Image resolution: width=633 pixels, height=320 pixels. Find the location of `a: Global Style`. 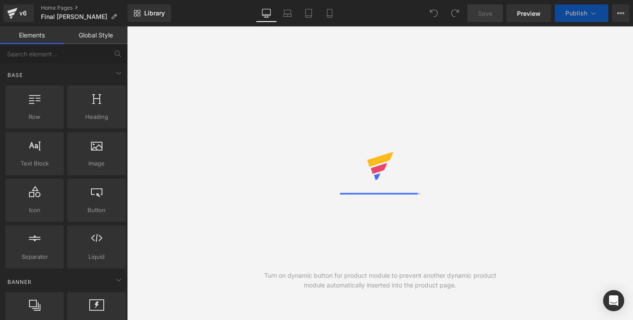

a: Global Style is located at coordinates (95, 35).